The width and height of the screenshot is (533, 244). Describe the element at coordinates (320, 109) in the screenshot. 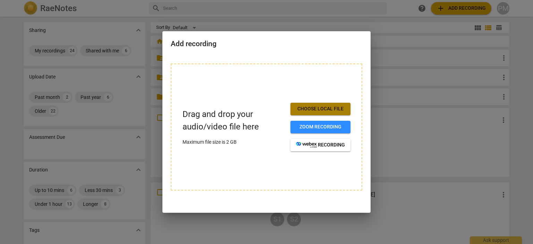

I see `button: Choose local file` at that location.